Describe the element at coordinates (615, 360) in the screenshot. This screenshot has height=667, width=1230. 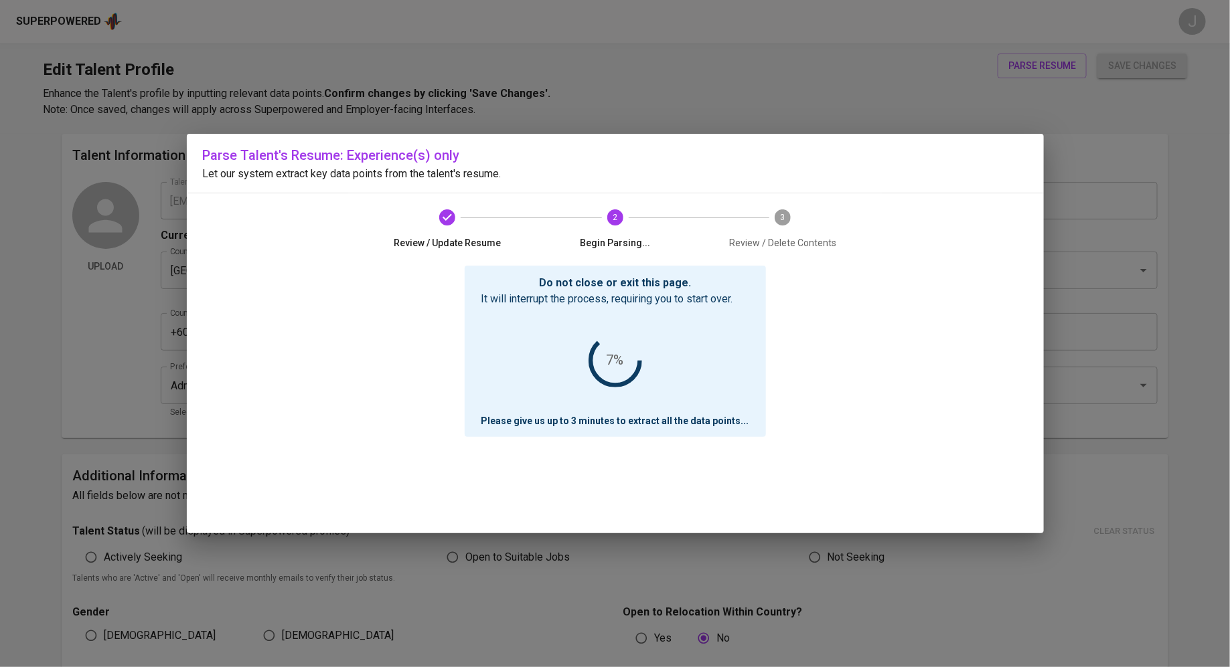
I see `div: 7%` at that location.